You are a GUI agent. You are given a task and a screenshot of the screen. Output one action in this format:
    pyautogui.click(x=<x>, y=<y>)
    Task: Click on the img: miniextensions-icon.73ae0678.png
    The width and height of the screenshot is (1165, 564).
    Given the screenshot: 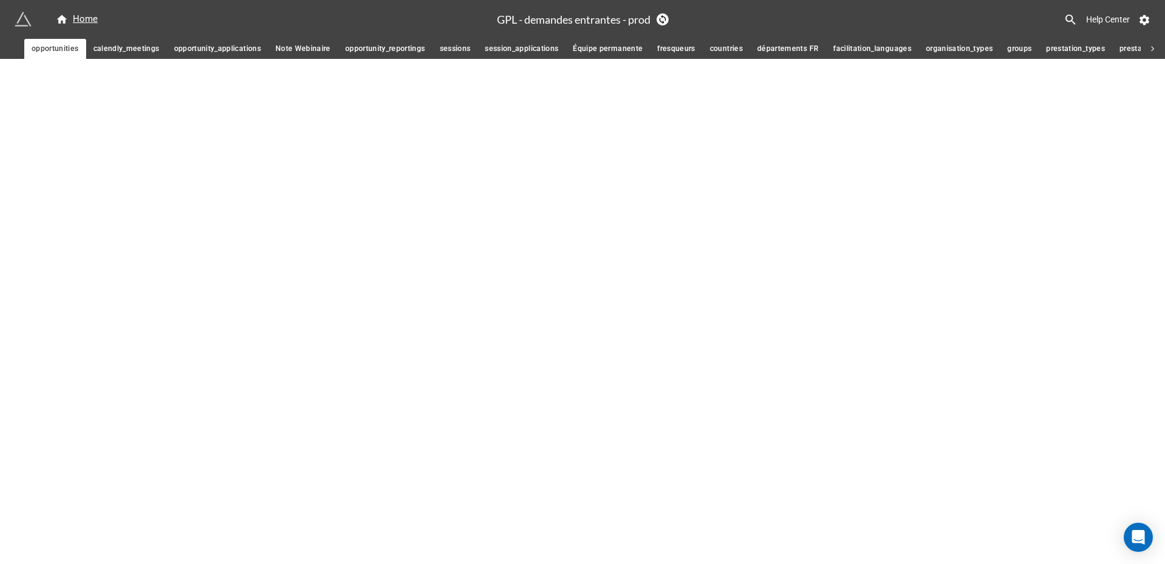 What is the action you would take?
    pyautogui.click(x=23, y=19)
    